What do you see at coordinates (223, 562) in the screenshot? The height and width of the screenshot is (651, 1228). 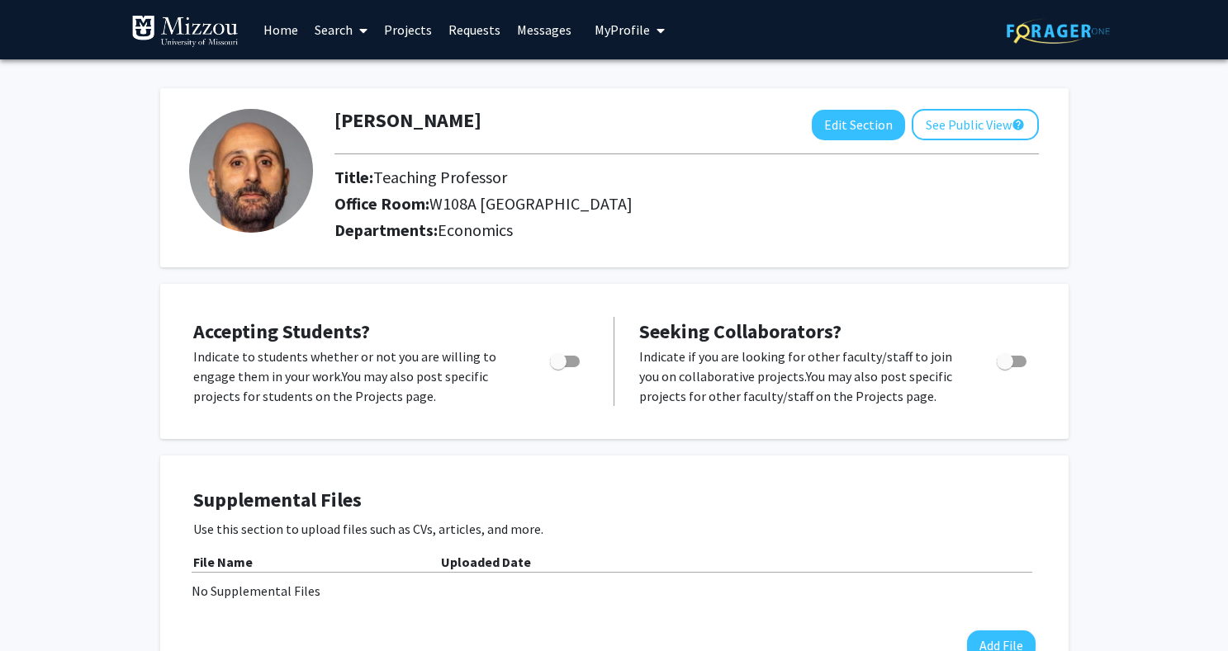 I see `b: File Name` at bounding box center [223, 562].